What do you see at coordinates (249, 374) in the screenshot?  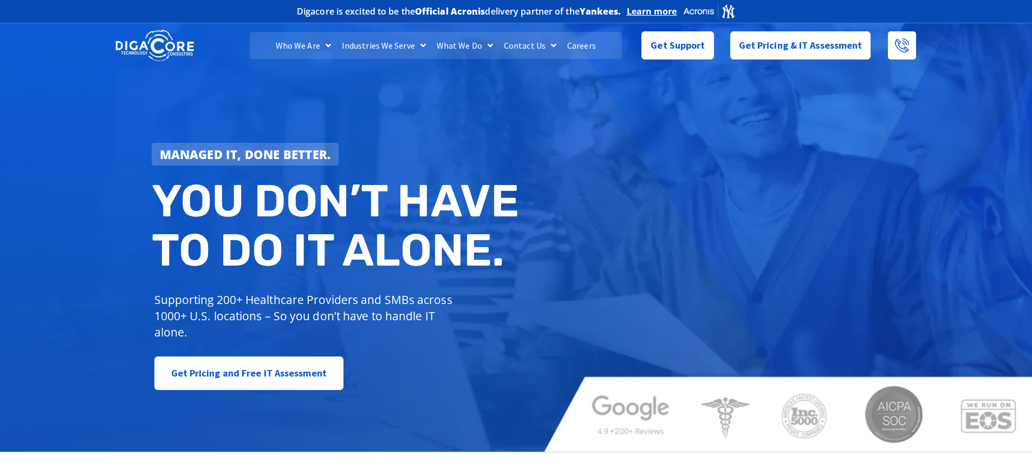 I see `a: Get Pricing and Free IT Assessment` at bounding box center [249, 374].